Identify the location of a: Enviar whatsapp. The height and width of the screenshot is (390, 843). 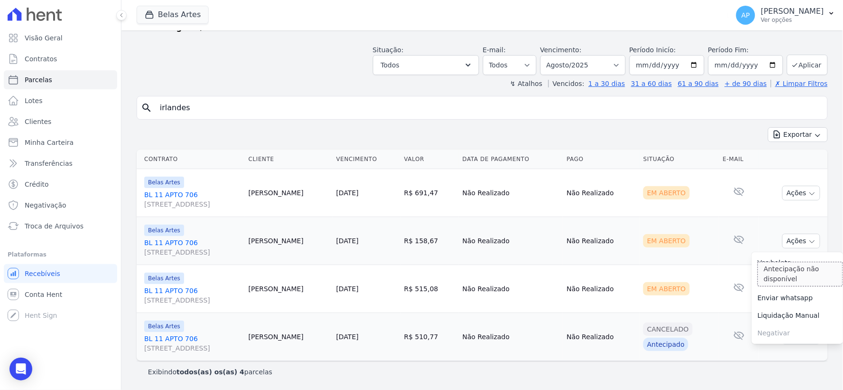
(798, 298).